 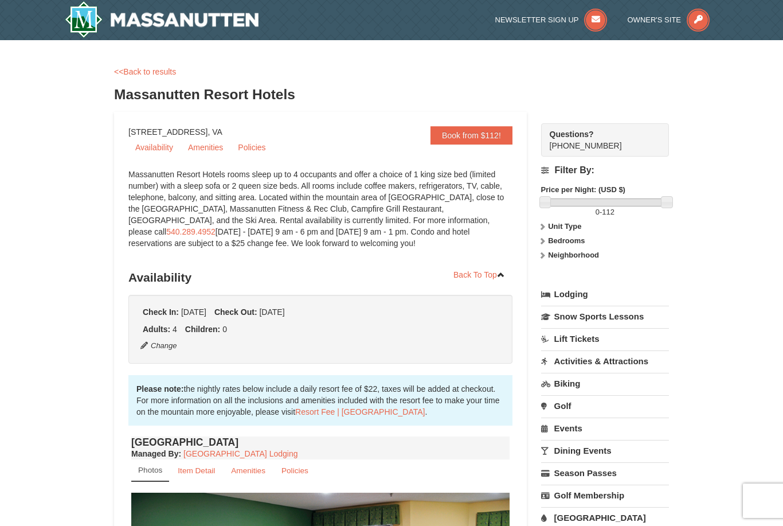 What do you see at coordinates (150, 470) in the screenshot?
I see `a: Photos` at bounding box center [150, 470].